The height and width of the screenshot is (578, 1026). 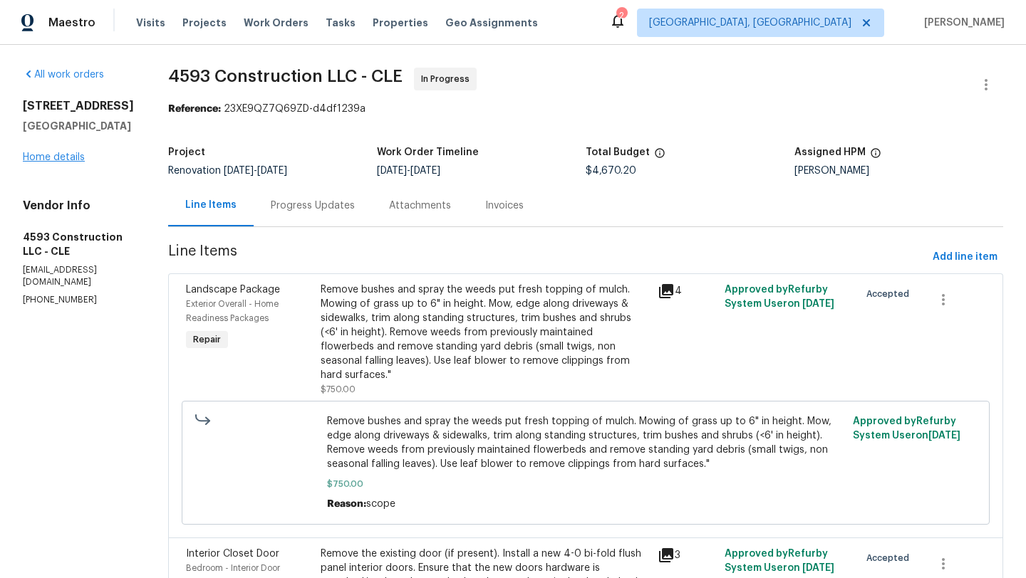 I want to click on h4: Vendor Info, so click(x=78, y=206).